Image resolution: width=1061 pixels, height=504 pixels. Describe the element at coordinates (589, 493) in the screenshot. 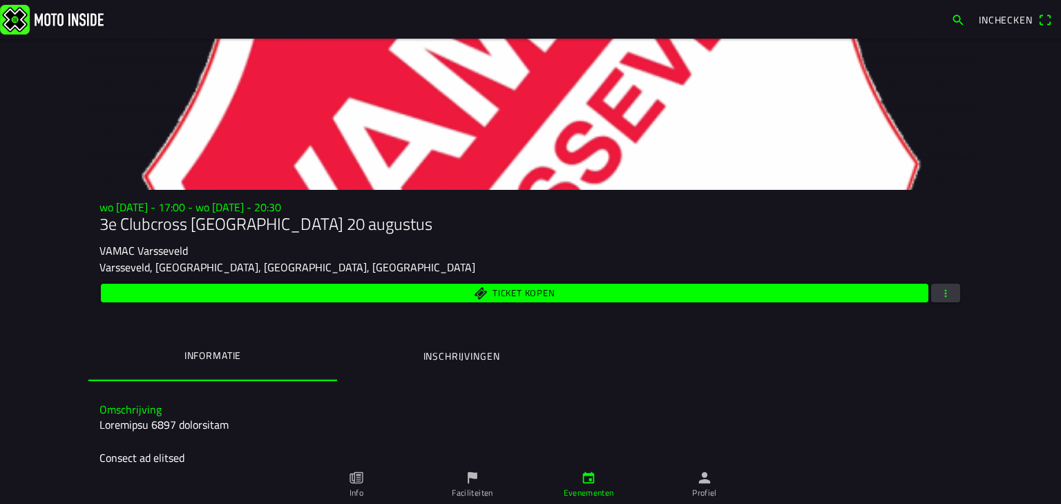

I see `ion-label: Evenementen` at that location.